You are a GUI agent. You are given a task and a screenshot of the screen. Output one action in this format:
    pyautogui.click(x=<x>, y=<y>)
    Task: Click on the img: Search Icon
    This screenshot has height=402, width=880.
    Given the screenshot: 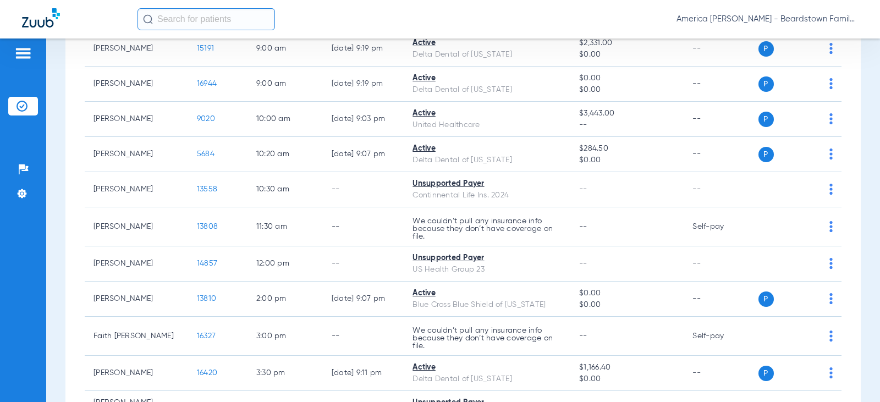 What is the action you would take?
    pyautogui.click(x=148, y=19)
    